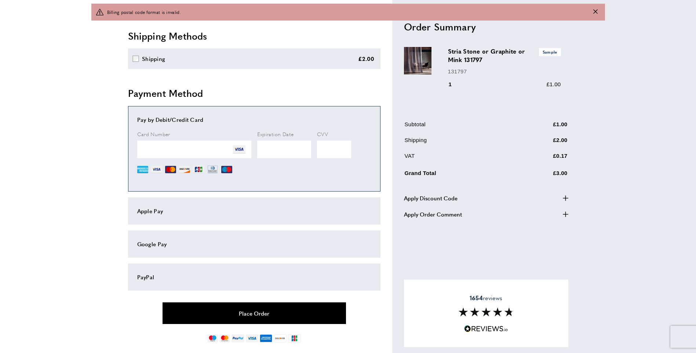 Image resolution: width=696 pixels, height=353 pixels. Describe the element at coordinates (455, 84) in the screenshot. I see `div: 1` at that location.